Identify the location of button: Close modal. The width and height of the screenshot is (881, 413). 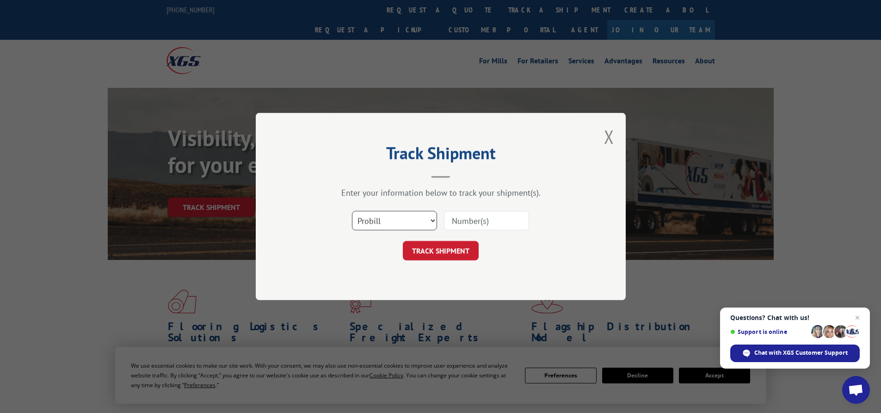
(609, 136).